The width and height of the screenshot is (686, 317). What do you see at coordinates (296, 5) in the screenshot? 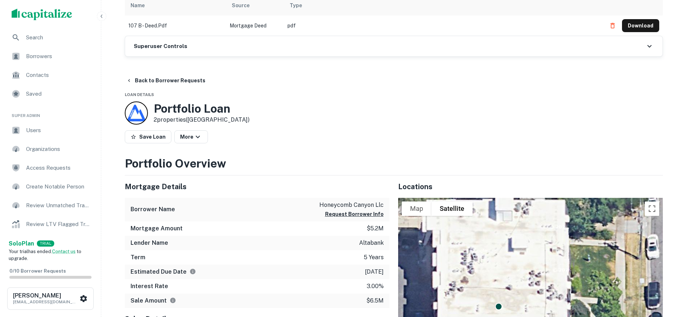
I see `div: Type` at bounding box center [296, 5].